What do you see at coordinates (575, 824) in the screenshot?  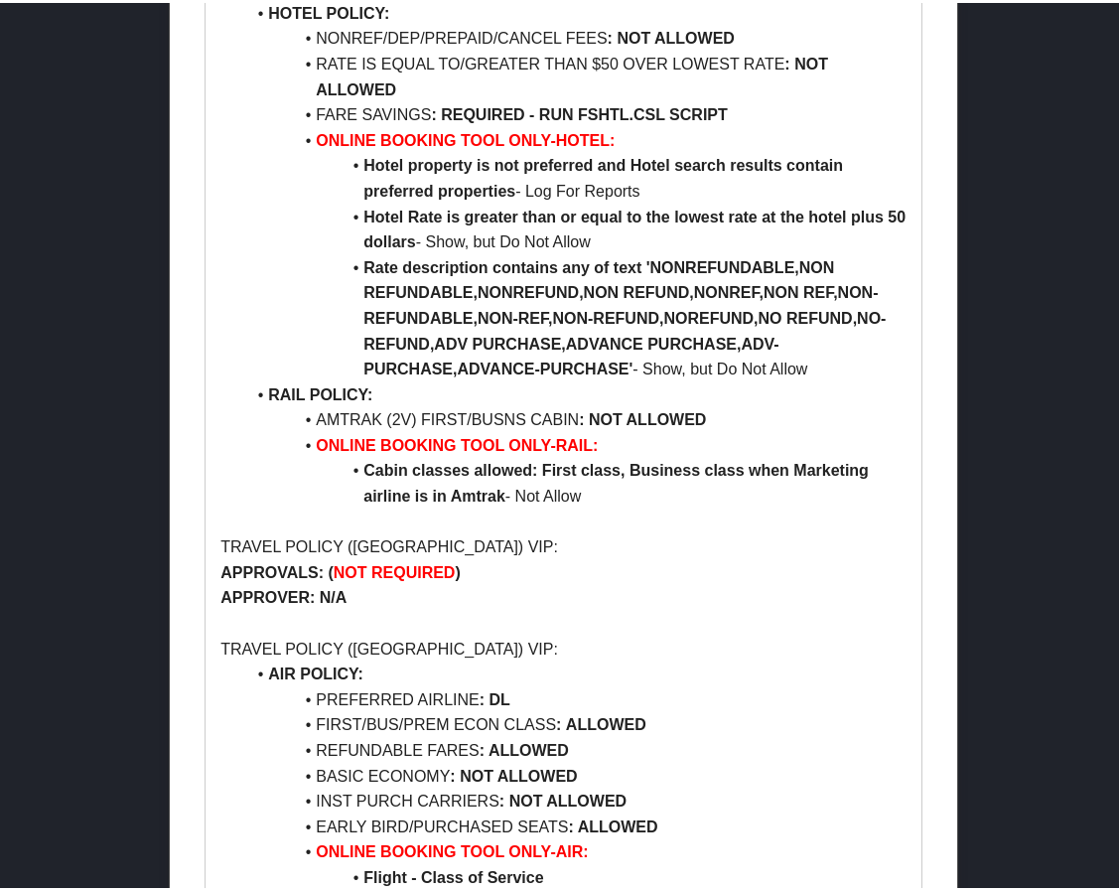 I see `li: EARLY BIRD/PURCHASED SEATS` at bounding box center [575, 824].